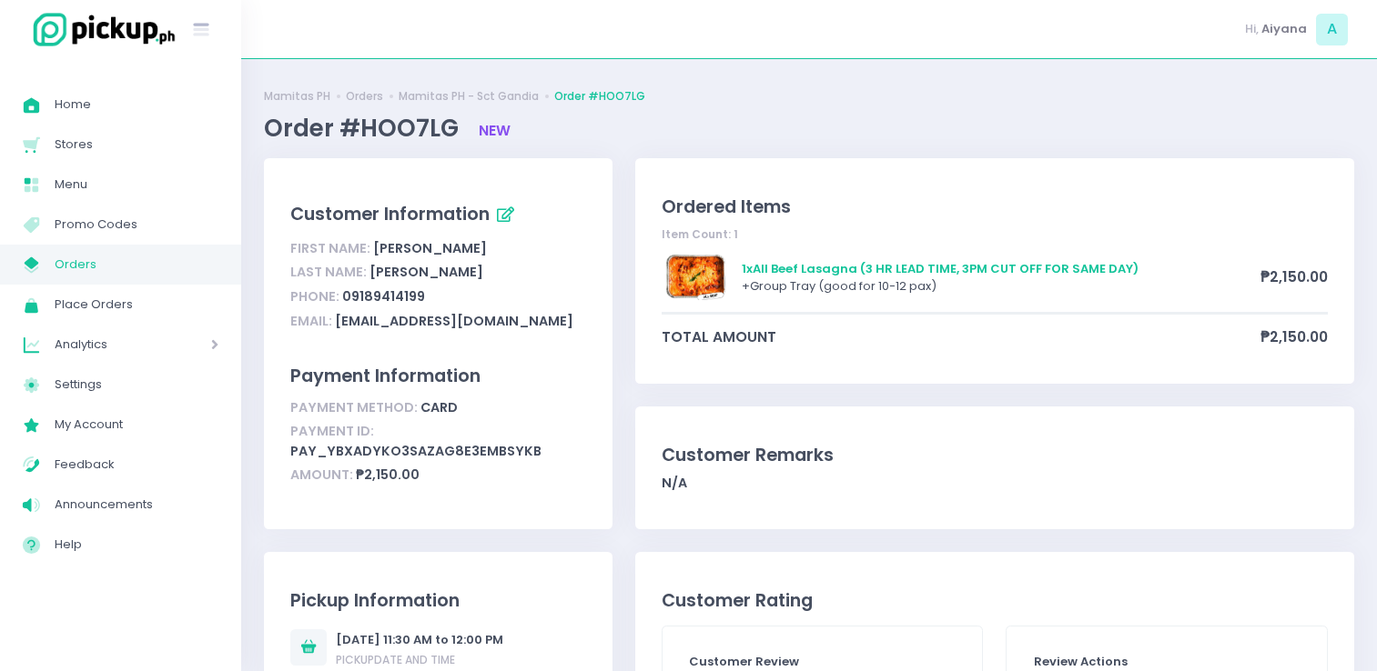  Describe the element at coordinates (136, 505) in the screenshot. I see `span: Announcements` at that location.